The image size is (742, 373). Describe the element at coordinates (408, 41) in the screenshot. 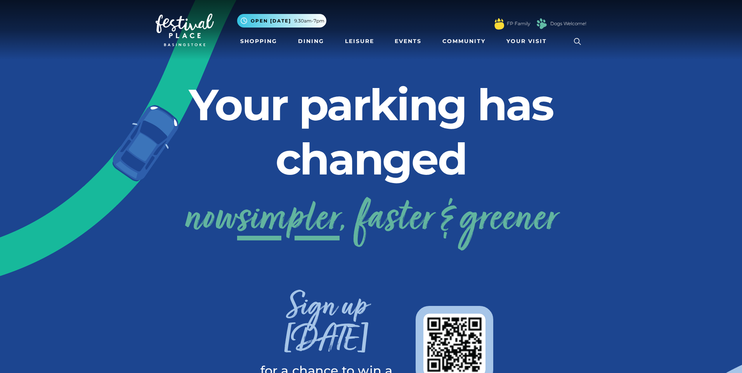

I see `a: Events` at that location.